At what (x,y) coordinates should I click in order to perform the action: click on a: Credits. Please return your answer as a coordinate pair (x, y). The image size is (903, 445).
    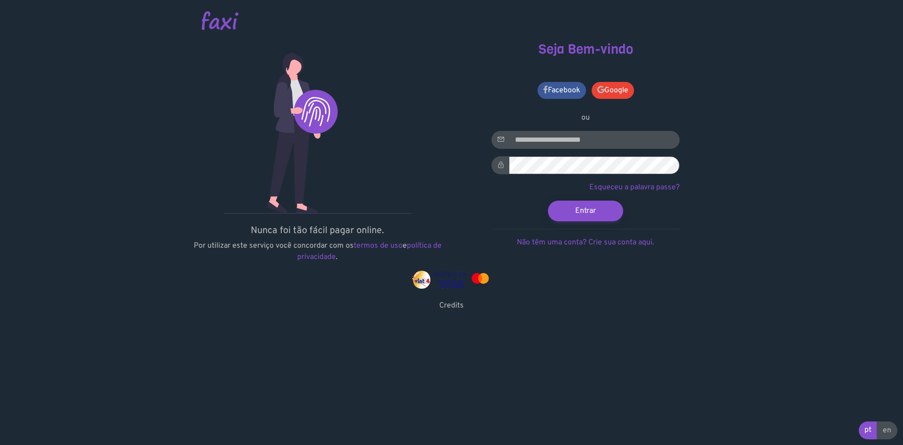
    Looking at the image, I should click on (452, 305).